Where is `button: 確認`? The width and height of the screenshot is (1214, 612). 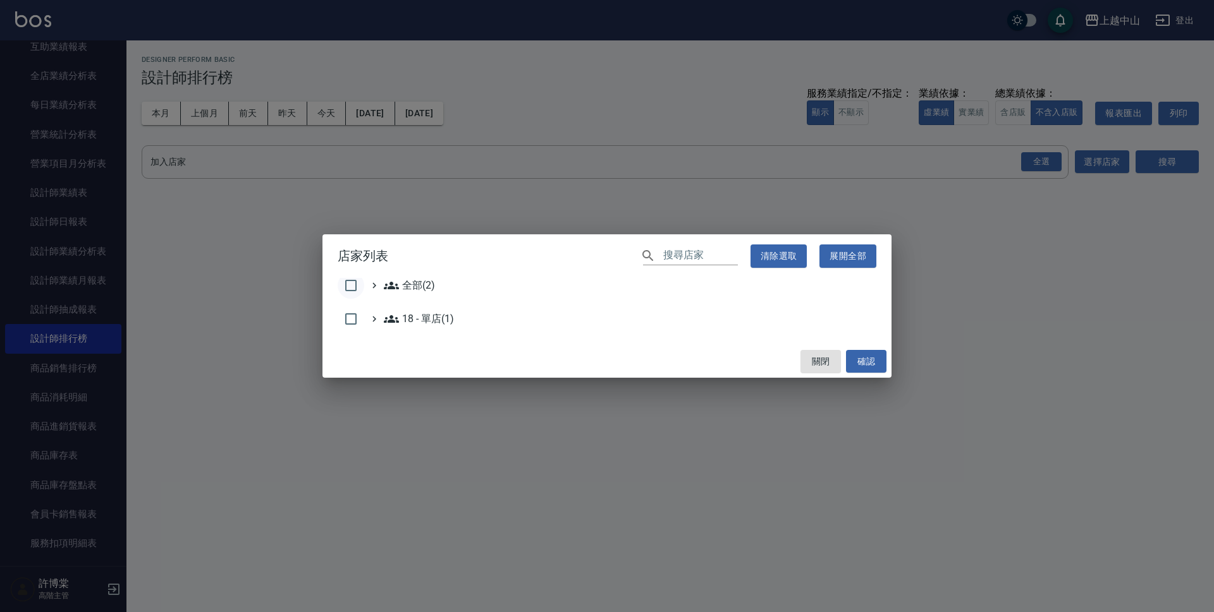
button: 確認 is located at coordinates (866, 362).